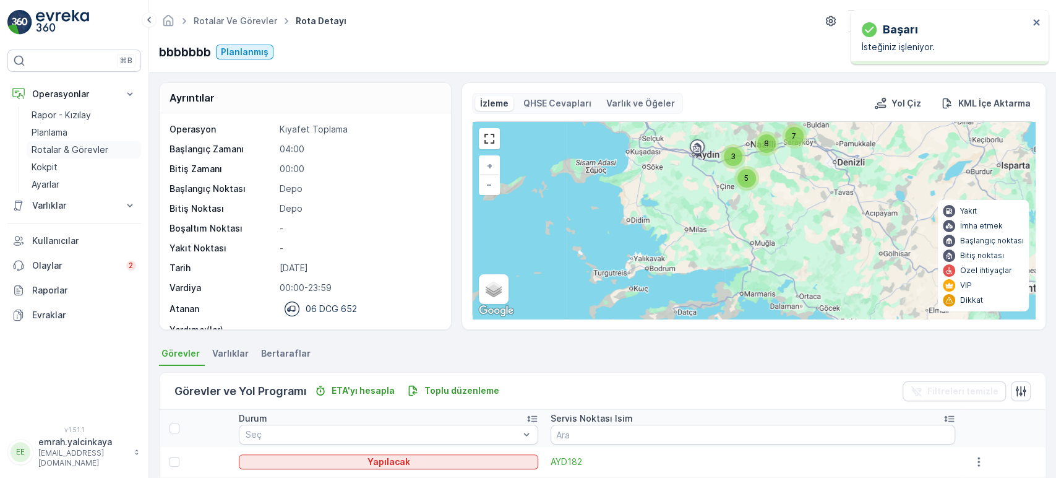  What do you see at coordinates (185, 52) in the screenshot?
I see `p: bbbbbbb` at bounding box center [185, 52].